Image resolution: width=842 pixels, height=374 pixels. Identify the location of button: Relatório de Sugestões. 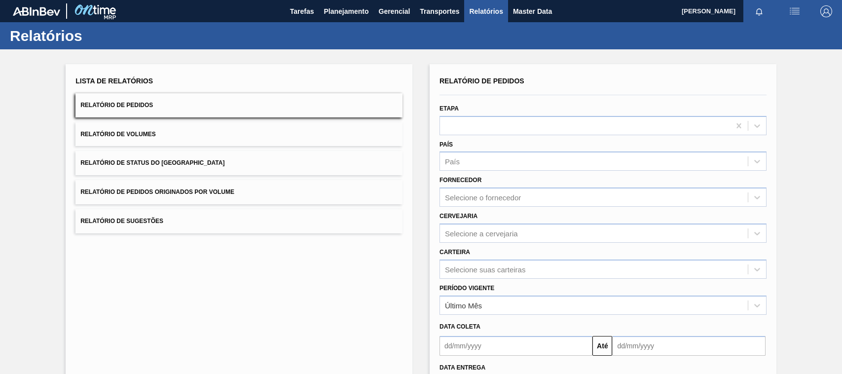
(239, 221).